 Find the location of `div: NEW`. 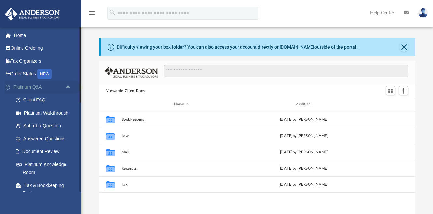

div: NEW is located at coordinates (45, 74).